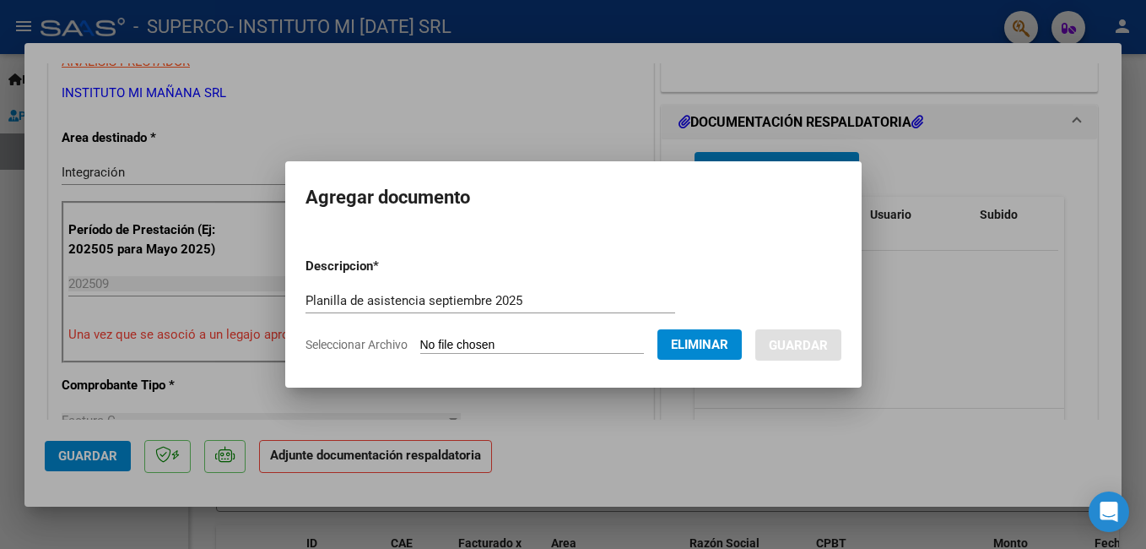  What do you see at coordinates (798, 344) in the screenshot?
I see `button: Guardar` at bounding box center [798, 344].